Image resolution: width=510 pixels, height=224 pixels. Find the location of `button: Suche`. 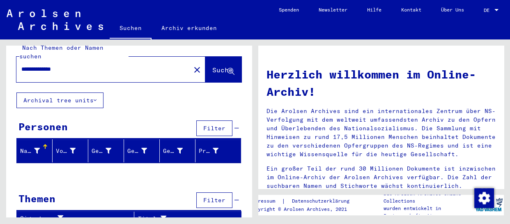

button: Suche is located at coordinates (223, 69).